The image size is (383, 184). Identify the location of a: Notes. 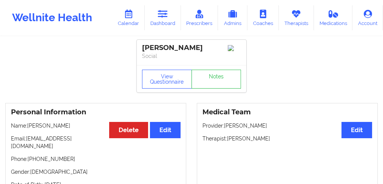
(216, 79).